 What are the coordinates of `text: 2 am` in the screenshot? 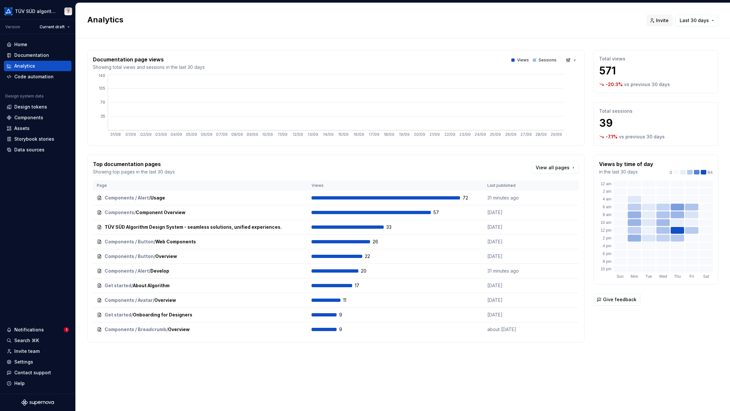 It's located at (607, 191).